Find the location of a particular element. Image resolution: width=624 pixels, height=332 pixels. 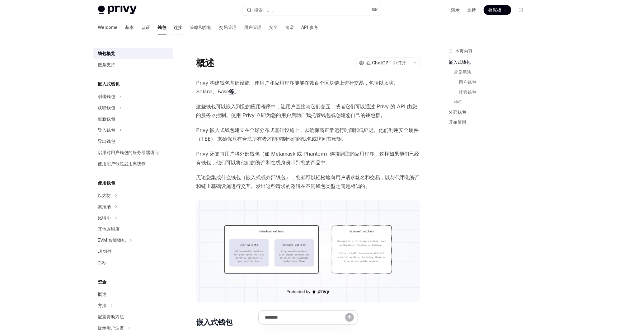

div: 钱包概览 is located at coordinates (107, 53).